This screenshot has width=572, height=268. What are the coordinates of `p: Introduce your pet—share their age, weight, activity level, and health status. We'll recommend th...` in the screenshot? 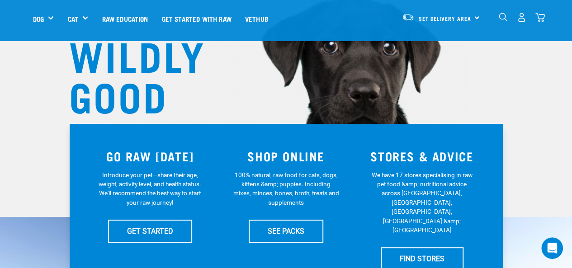 It's located at (150, 189).